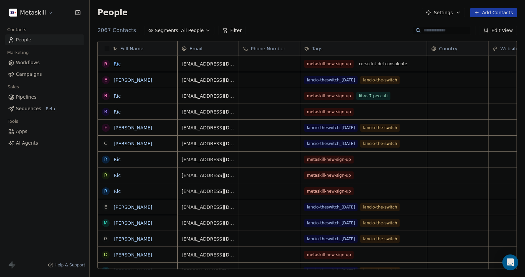  Describe the element at coordinates (26, 97) in the screenshot. I see `span: Pipelines` at that location.